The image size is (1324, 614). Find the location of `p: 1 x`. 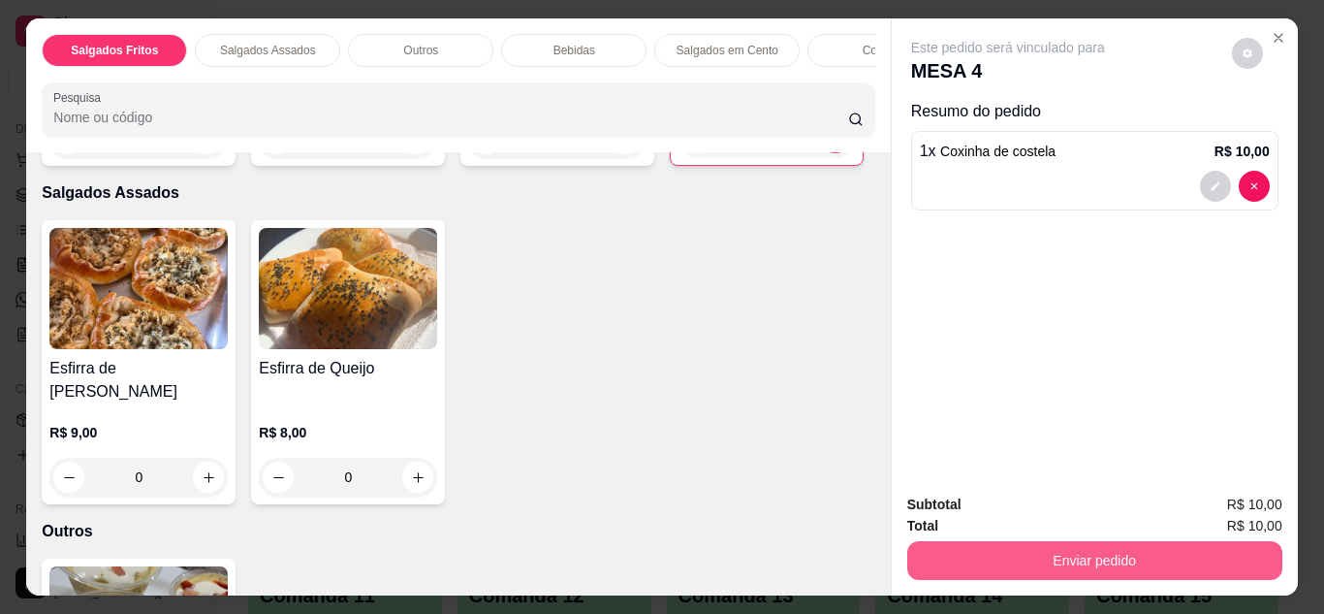

p: 1 x is located at coordinates (988, 151).